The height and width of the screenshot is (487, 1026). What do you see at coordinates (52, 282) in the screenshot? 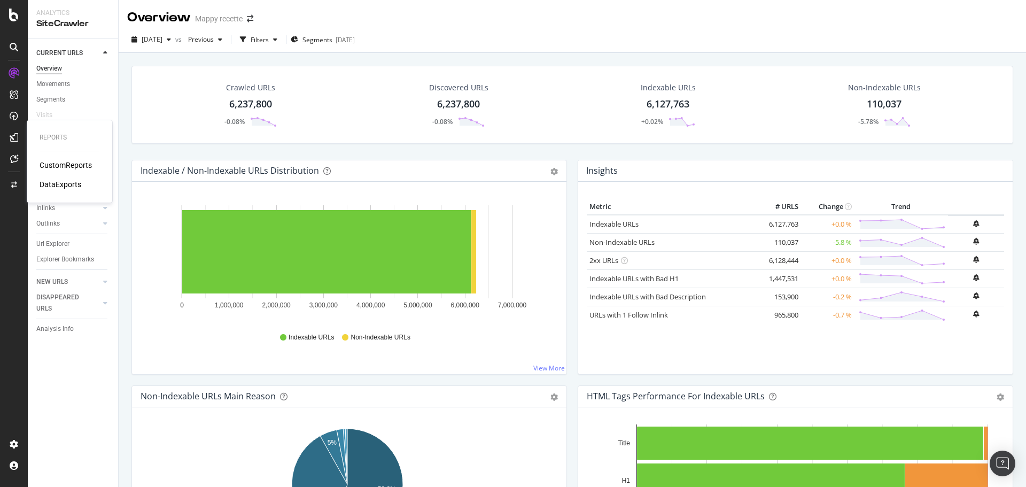
I see `div: NEW URLS` at bounding box center [52, 282].